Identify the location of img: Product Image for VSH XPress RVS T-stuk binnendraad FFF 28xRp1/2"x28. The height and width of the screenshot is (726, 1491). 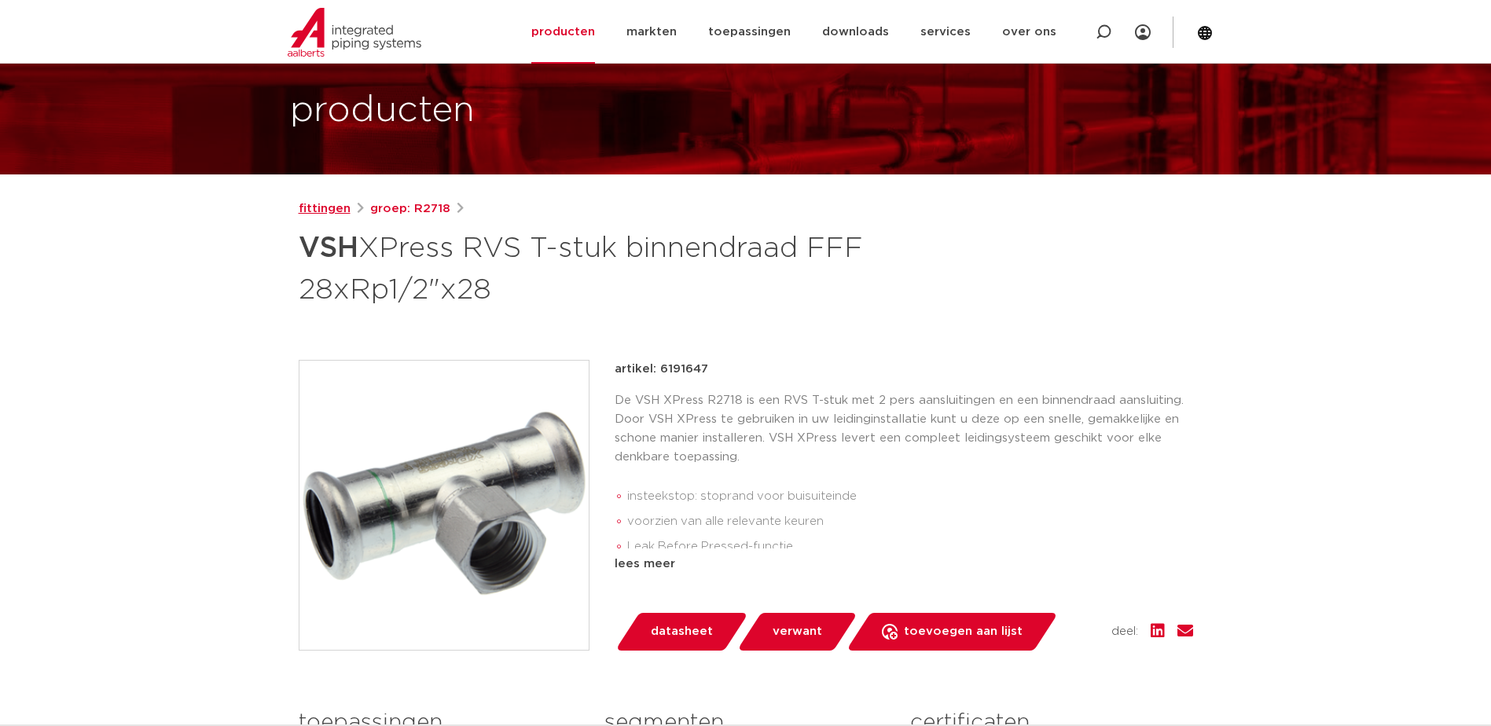
(444, 506).